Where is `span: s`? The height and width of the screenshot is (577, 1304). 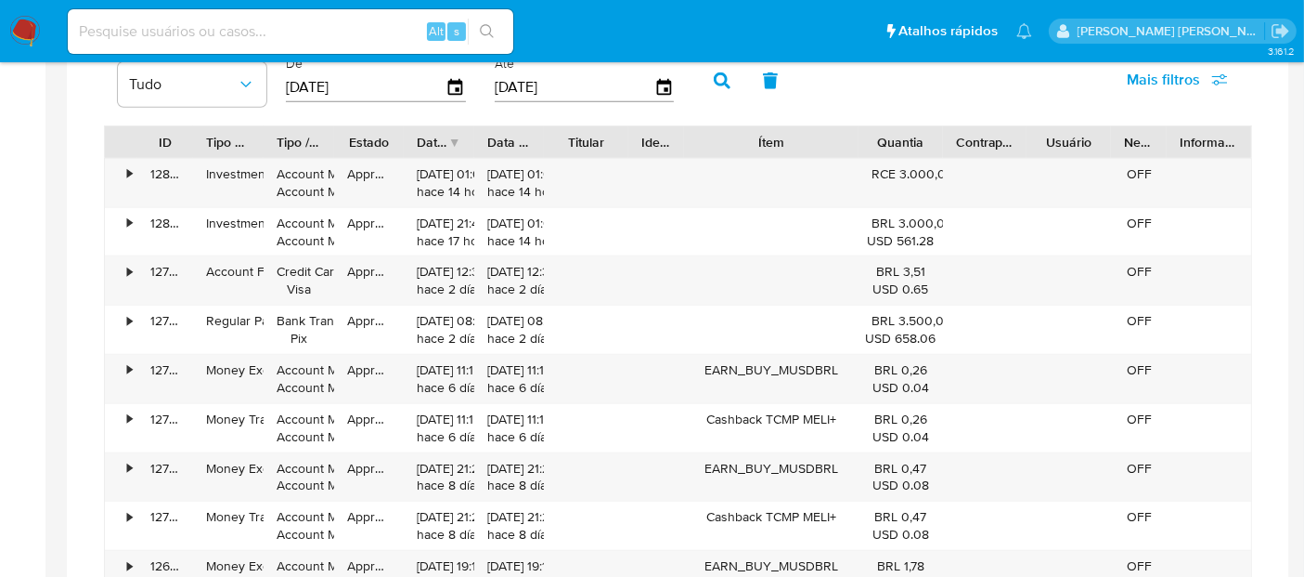 span: s is located at coordinates (457, 31).